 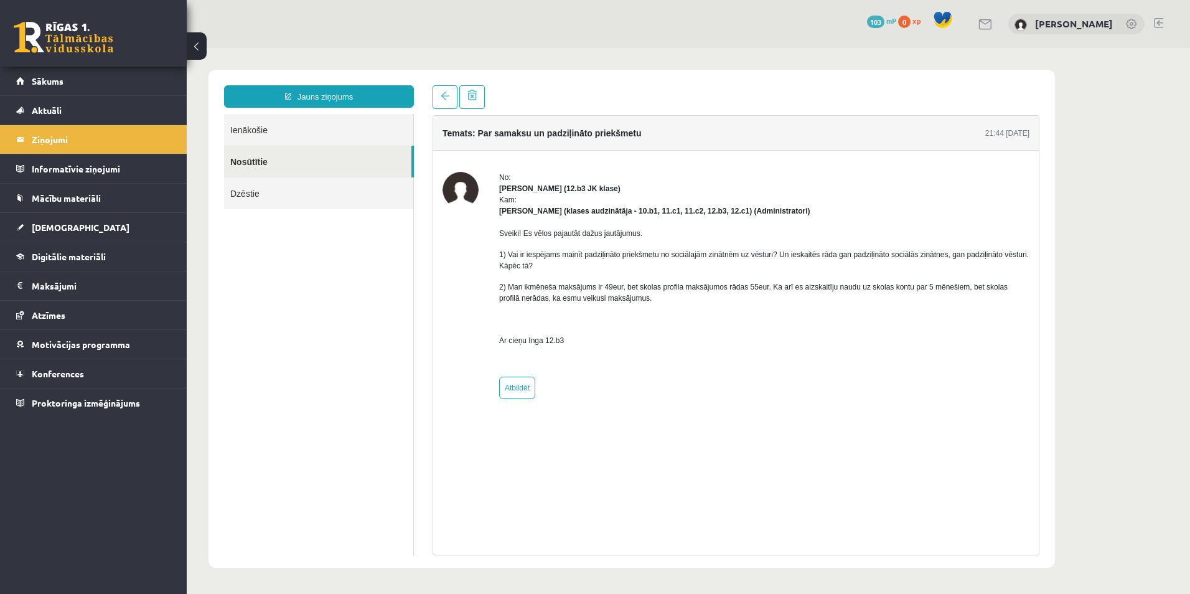 What do you see at coordinates (577, 245) in the screenshot?
I see `p: 2) Man ikmēneša maksājums ir 49eur, bet skolas profila maksājumos rādas 55eur. Ka arī es aizskait...` at bounding box center [577, 245].